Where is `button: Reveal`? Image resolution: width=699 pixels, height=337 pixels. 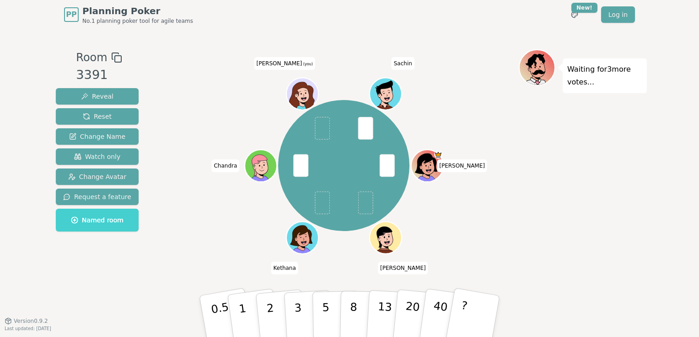
button: Reveal is located at coordinates (97, 96).